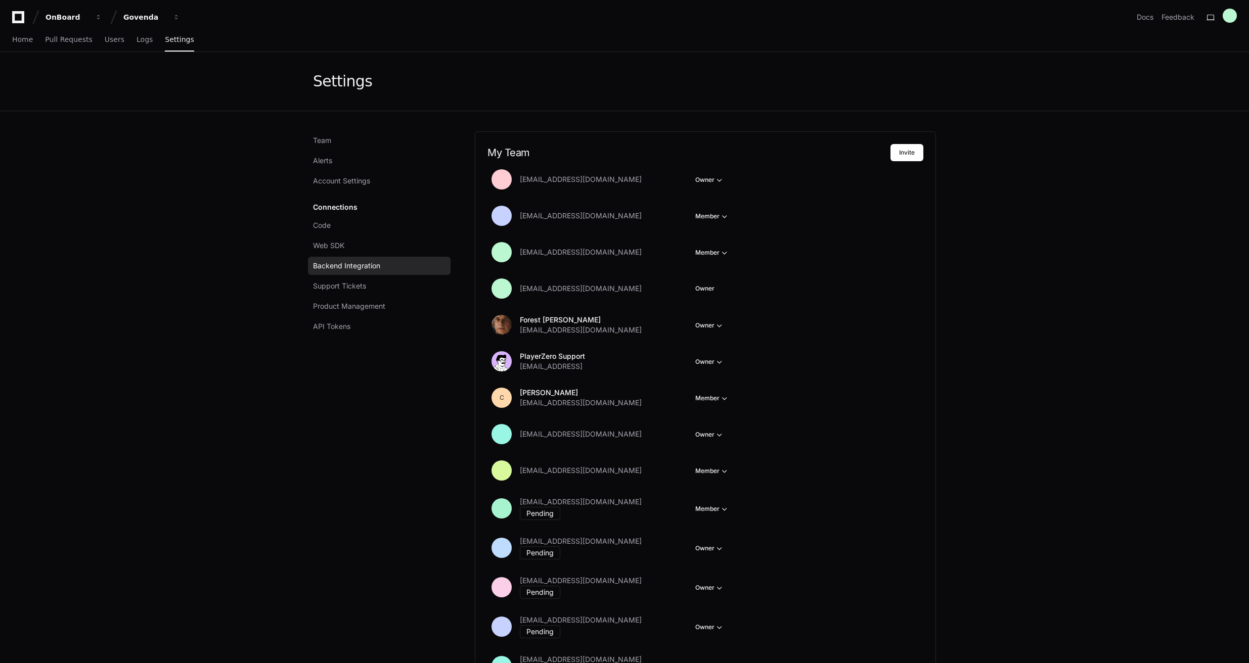  Describe the element at coordinates (552, 357) in the screenshot. I see `p: PlayerZero Support` at that location.